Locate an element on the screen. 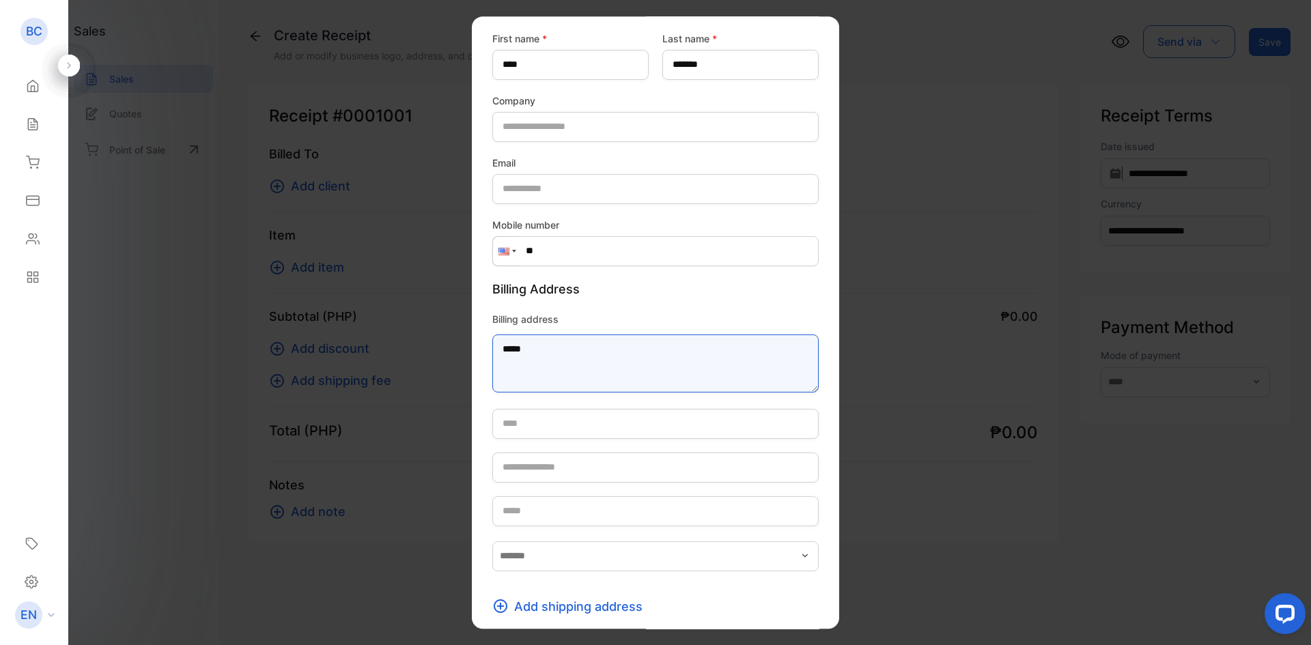 The width and height of the screenshot is (1311, 645). label: Company is located at coordinates (655, 100).